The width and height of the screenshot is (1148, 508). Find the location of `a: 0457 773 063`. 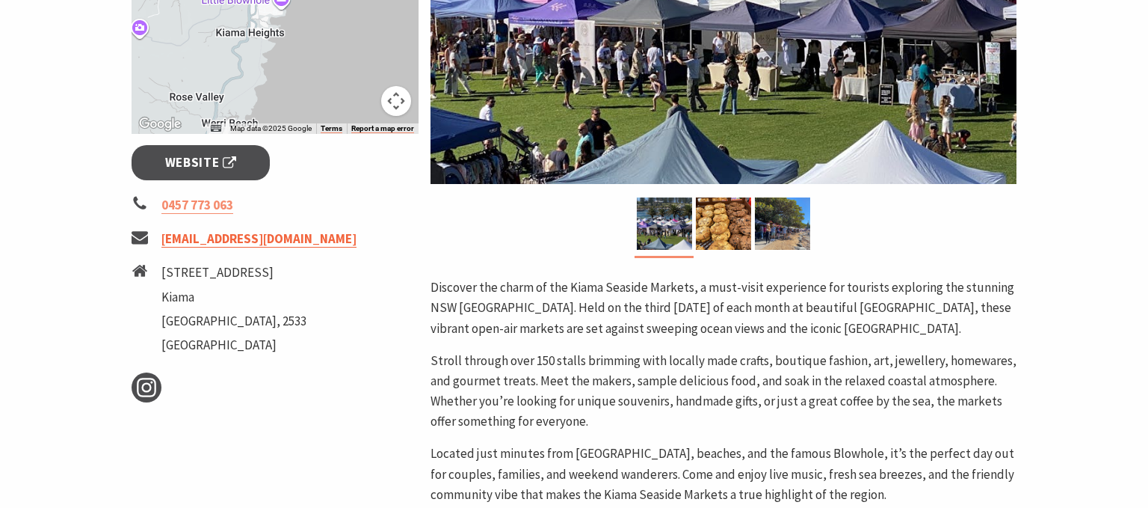

a: 0457 773 063 is located at coordinates (197, 205).